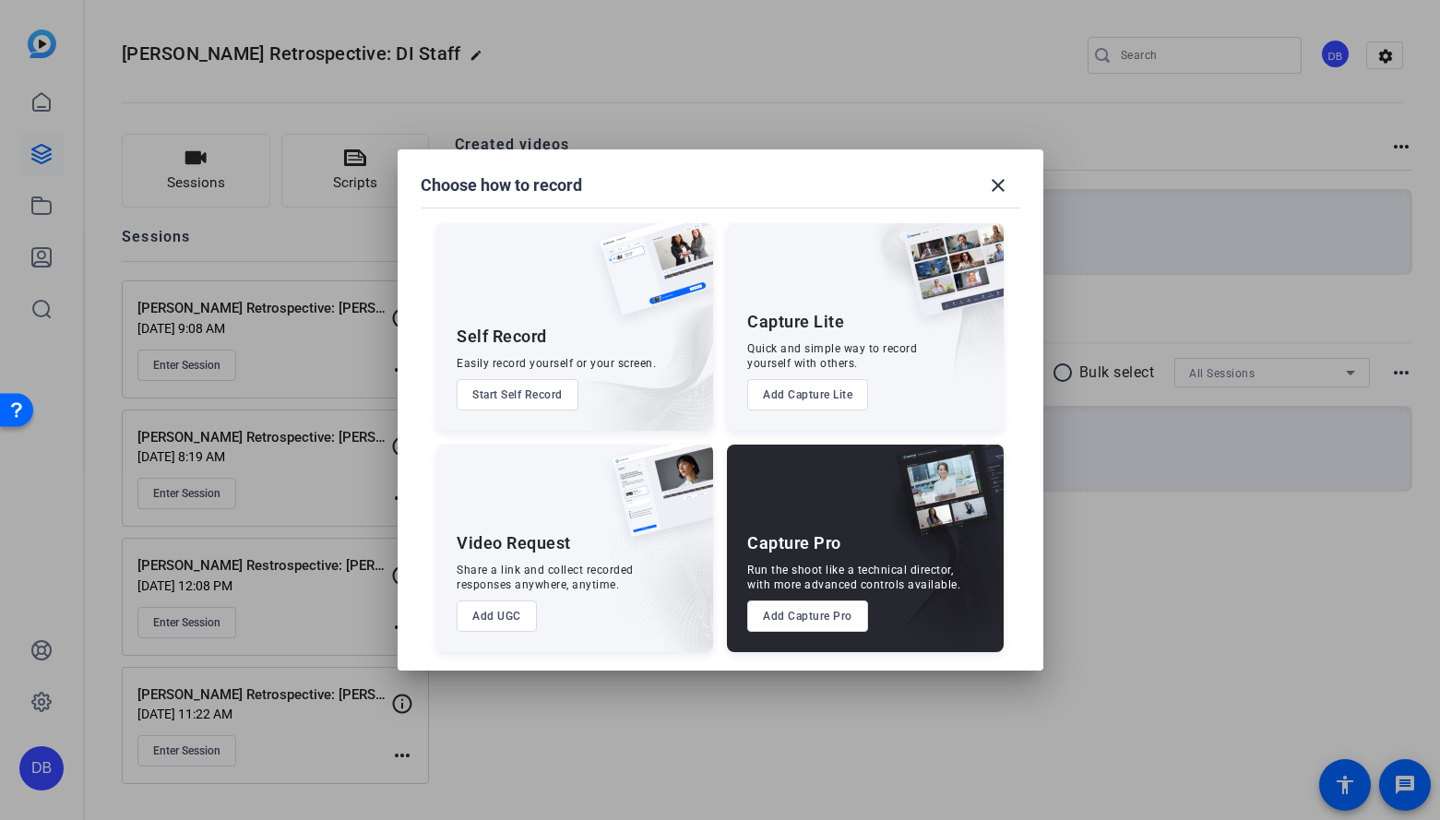 The height and width of the screenshot is (820, 1440). Describe the element at coordinates (496, 616) in the screenshot. I see `button: Add UGC` at that location.